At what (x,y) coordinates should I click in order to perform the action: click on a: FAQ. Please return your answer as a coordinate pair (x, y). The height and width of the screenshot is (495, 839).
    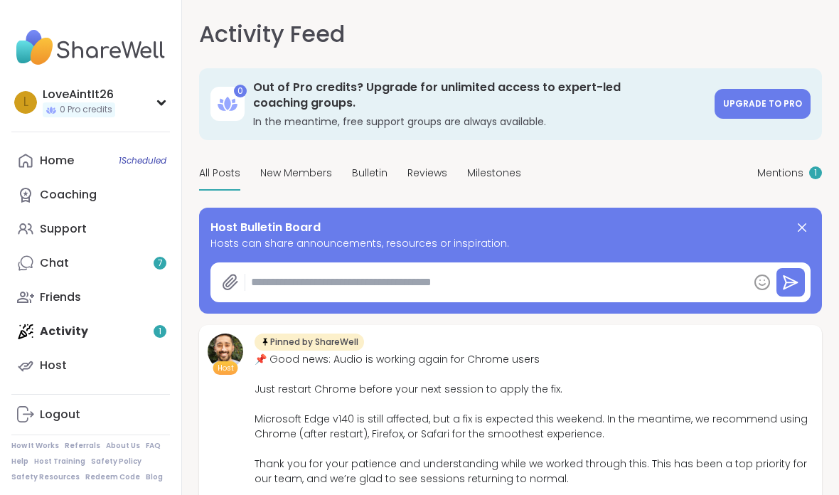
    Looking at the image, I should click on (153, 446).